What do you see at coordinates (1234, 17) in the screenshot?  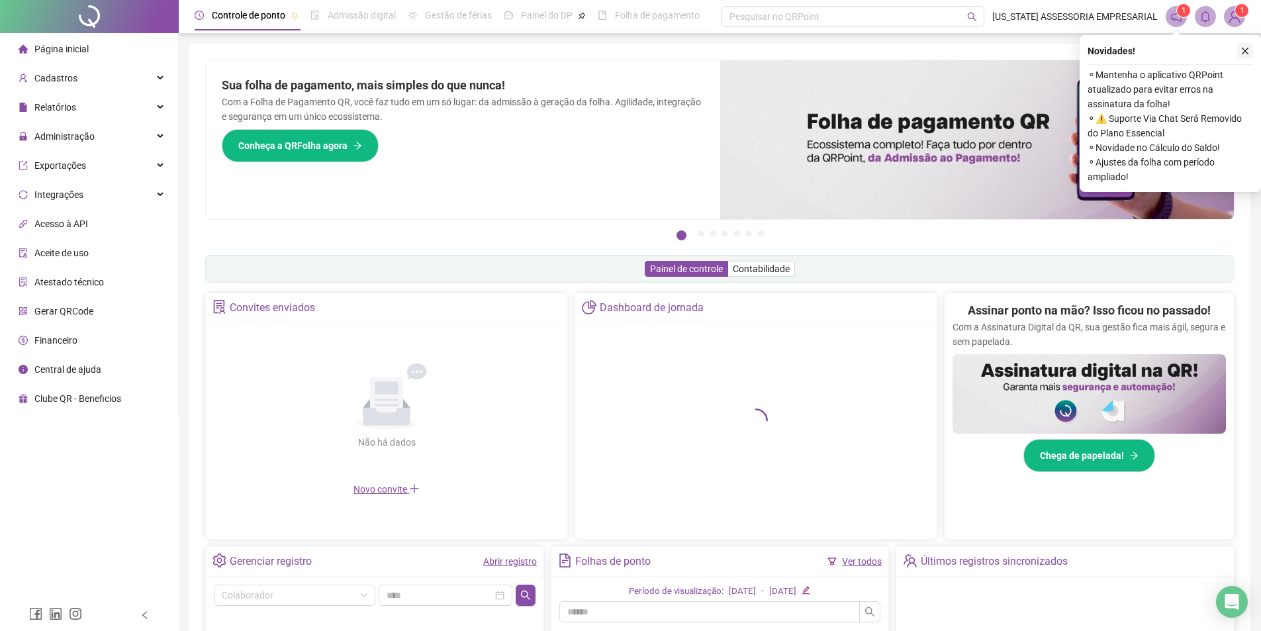 I see `img: 89980` at bounding box center [1234, 17].